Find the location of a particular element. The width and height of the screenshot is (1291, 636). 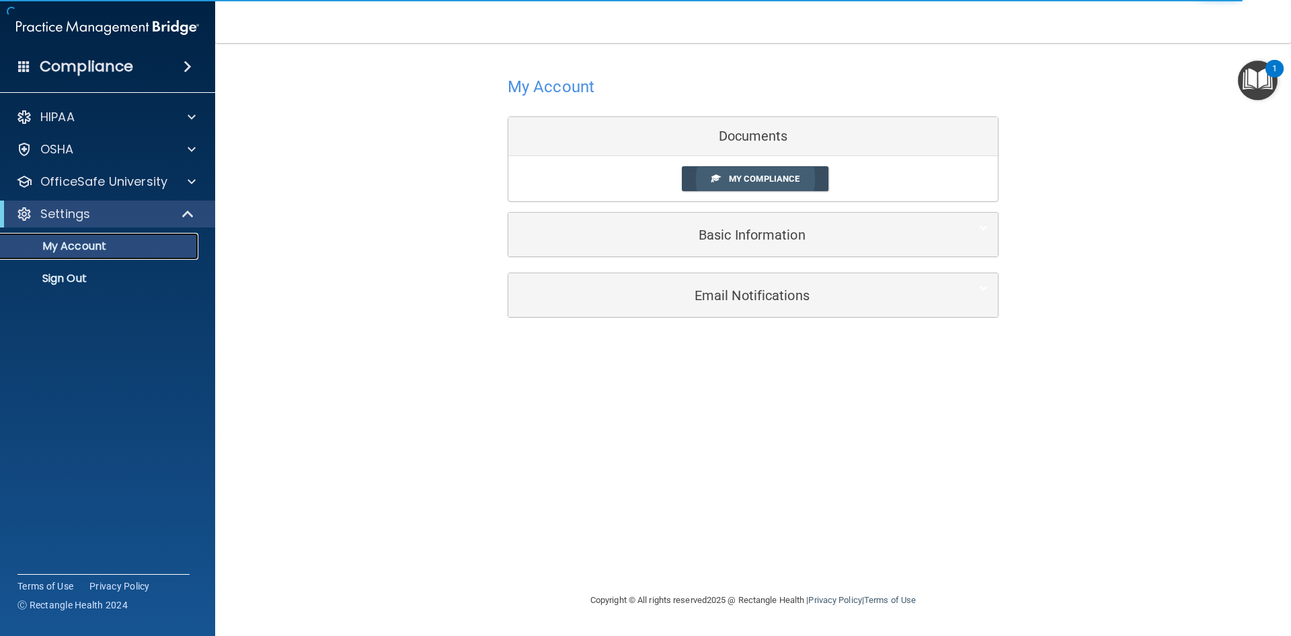

span: Ⓒ Rectangle Health 2024 is located at coordinates (73, 605).